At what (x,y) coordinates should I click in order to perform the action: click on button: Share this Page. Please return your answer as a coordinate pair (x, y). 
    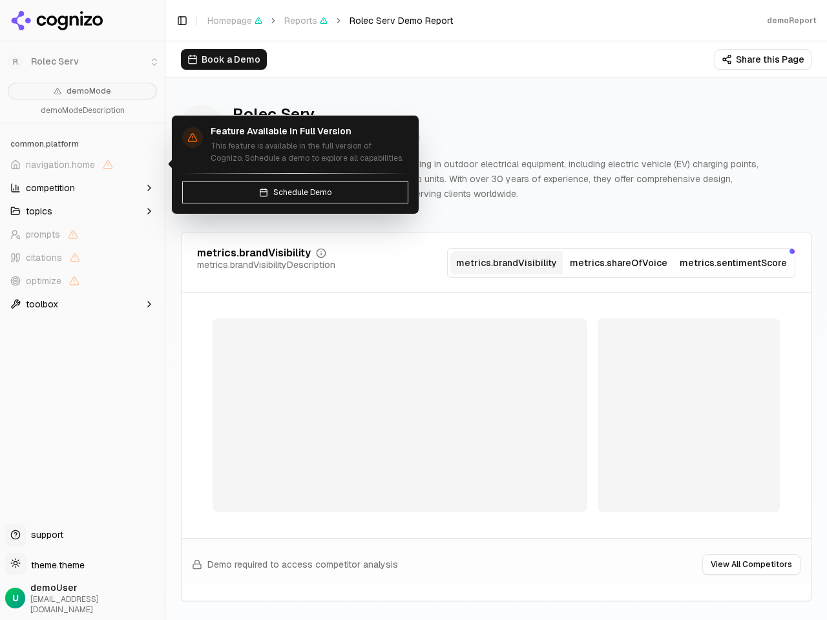
    Looking at the image, I should click on (763, 59).